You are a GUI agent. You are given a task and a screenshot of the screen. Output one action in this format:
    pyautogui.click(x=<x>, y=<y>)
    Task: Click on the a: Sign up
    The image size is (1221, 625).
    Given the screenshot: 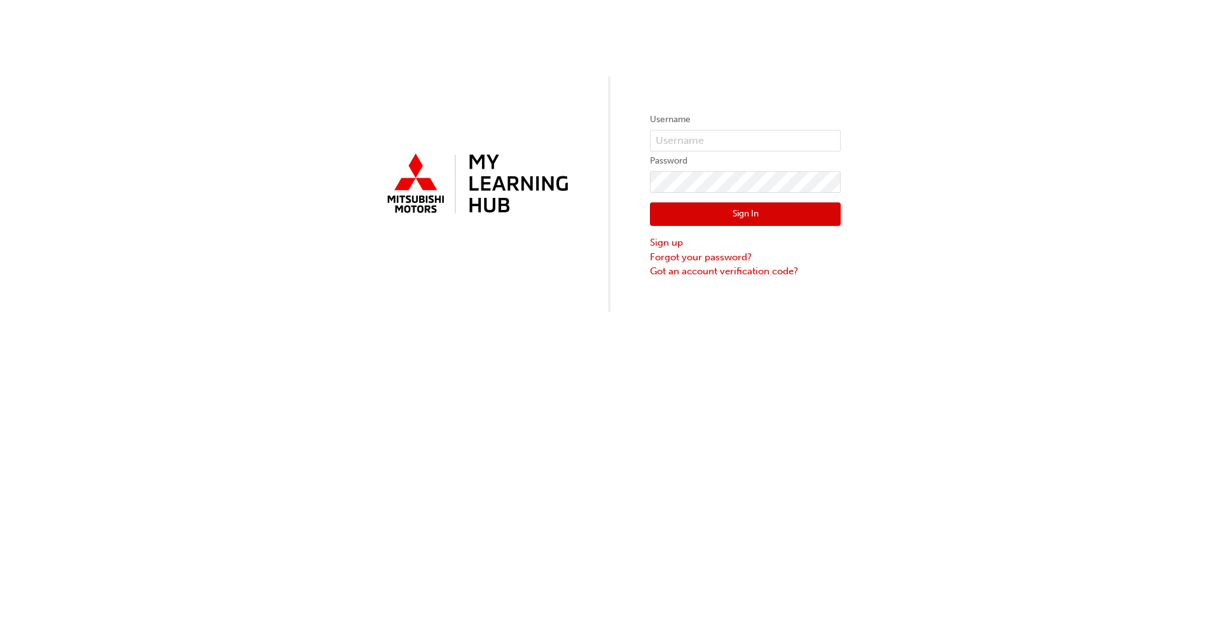 What is the action you would take?
    pyautogui.click(x=745, y=242)
    